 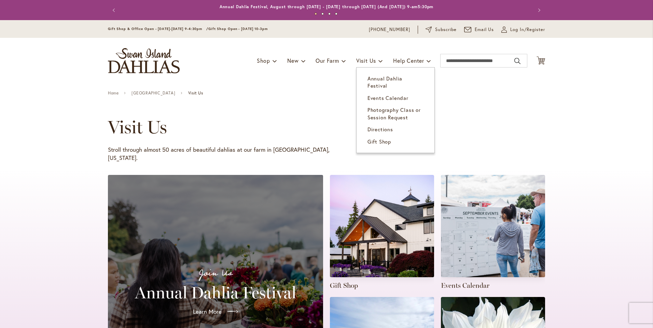 I want to click on span: Email Us, so click(x=484, y=30).